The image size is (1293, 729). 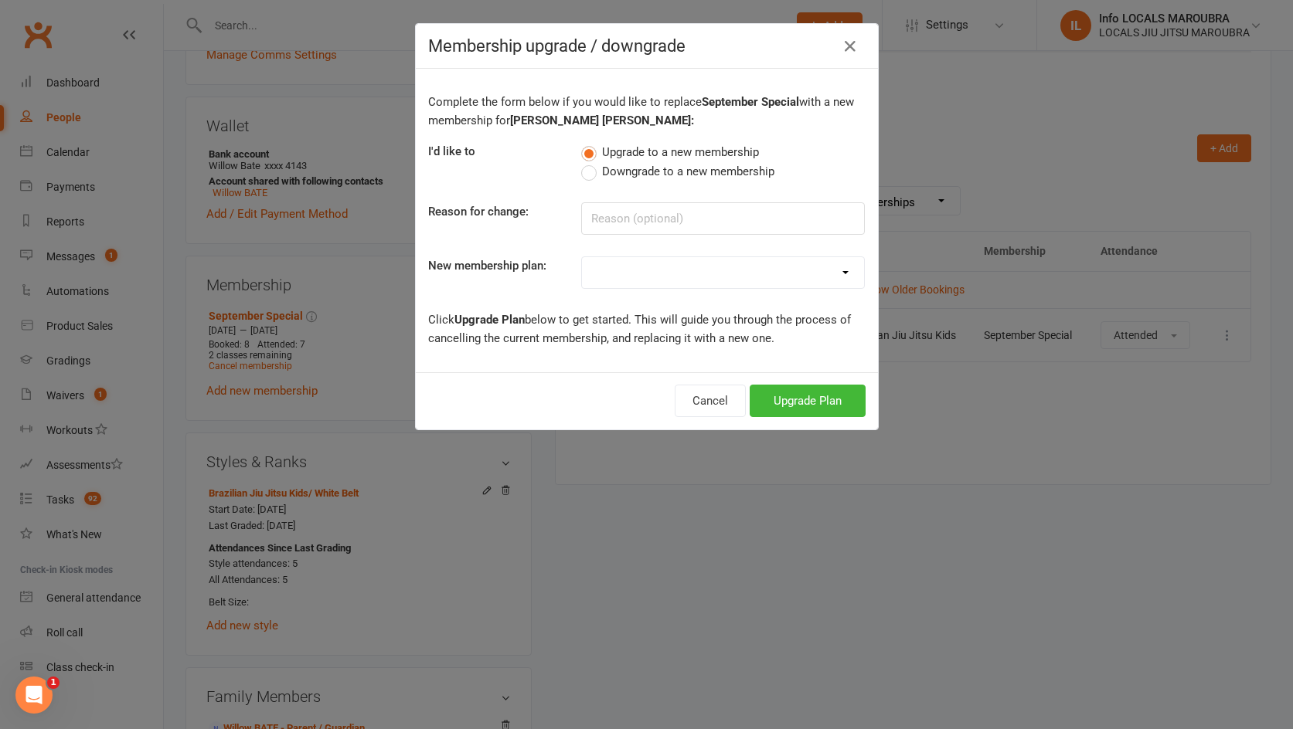 I want to click on h4: Membership upgrade / downgrade, so click(x=647, y=46).